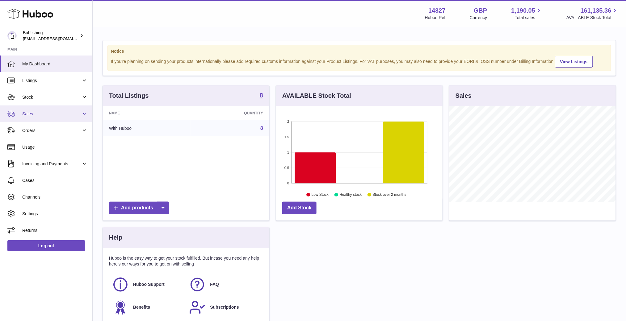 Image resolution: width=626 pixels, height=321 pixels. What do you see at coordinates (288, 122) in the screenshot?
I see `text: 2` at bounding box center [288, 122].